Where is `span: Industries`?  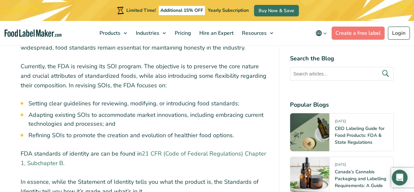 span: Industries is located at coordinates (147, 33).